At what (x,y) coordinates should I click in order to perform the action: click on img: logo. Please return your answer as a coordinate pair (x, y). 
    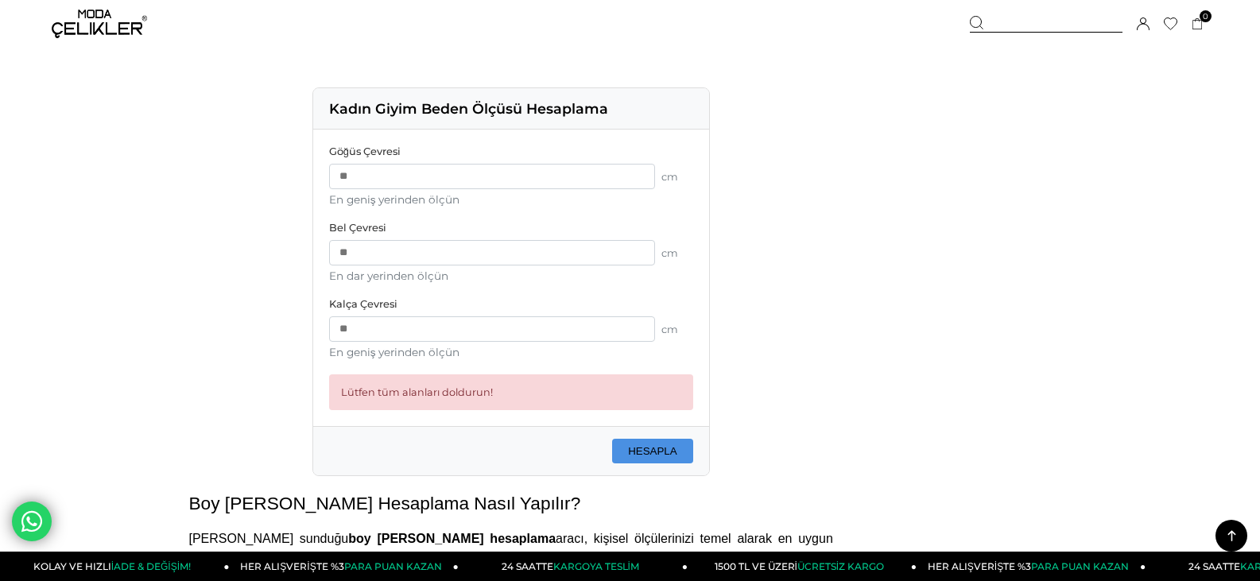
    Looking at the image, I should click on (99, 24).